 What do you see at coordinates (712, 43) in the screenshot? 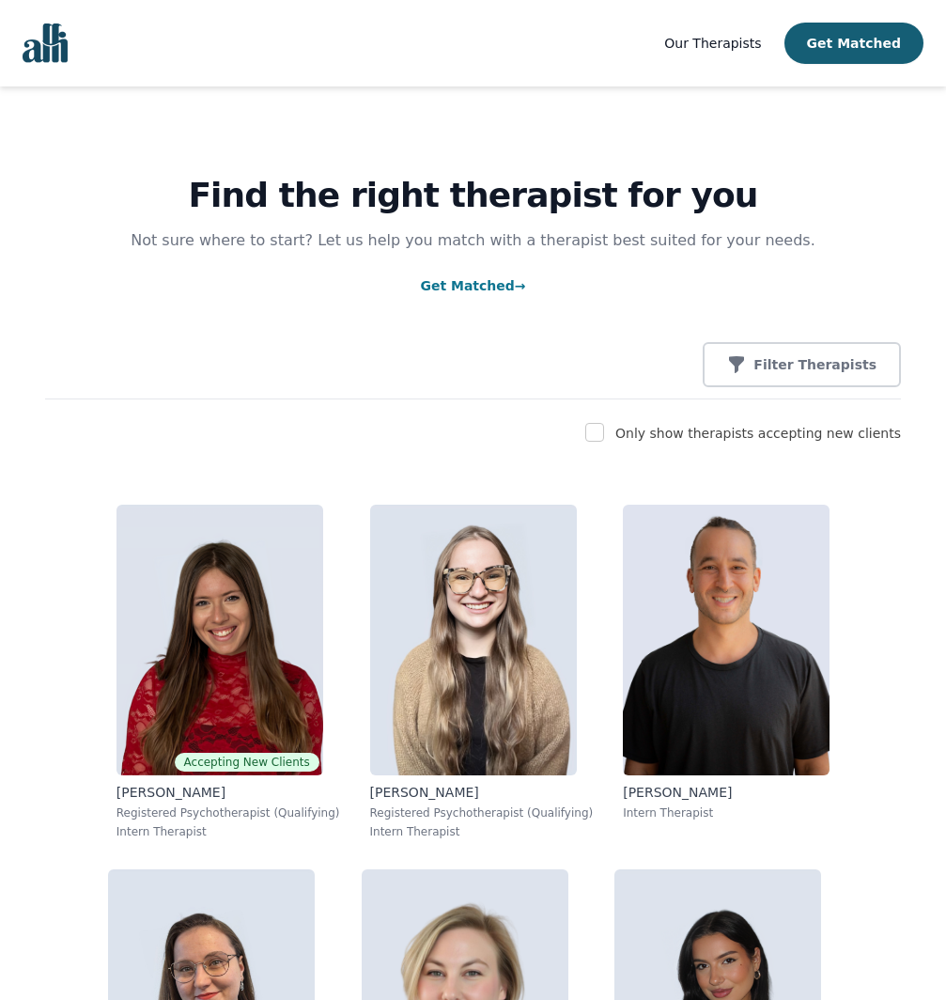
I see `a: Our Therapists` at bounding box center [712, 43].